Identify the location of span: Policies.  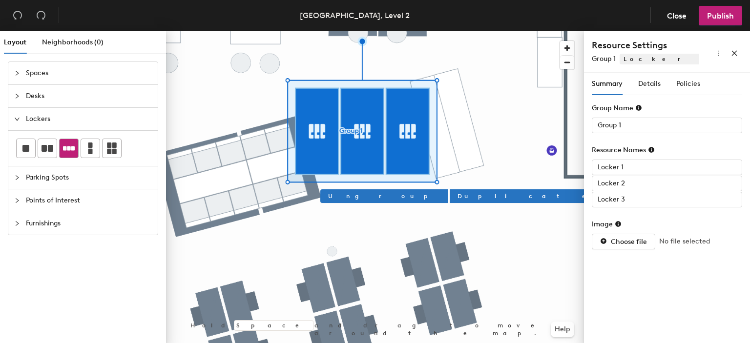
(688, 83).